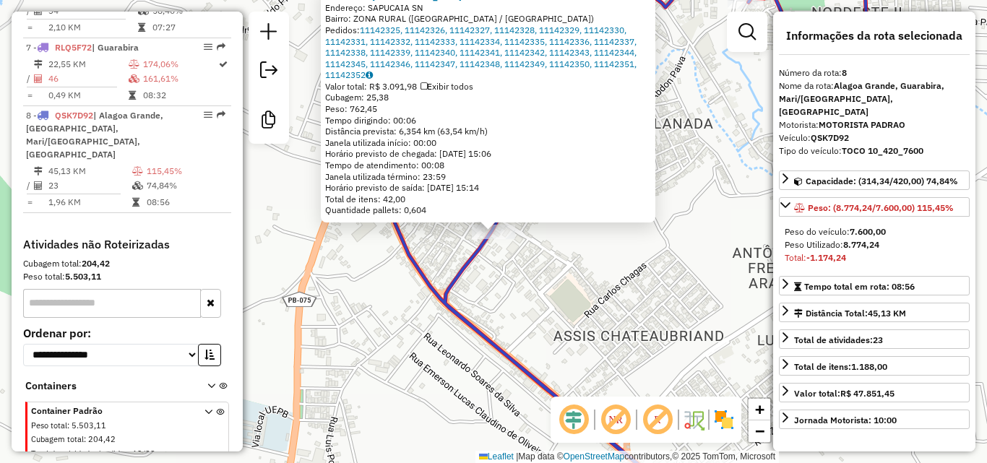 This screenshot has width=987, height=463. I want to click on label: Ordenar por:, so click(127, 333).